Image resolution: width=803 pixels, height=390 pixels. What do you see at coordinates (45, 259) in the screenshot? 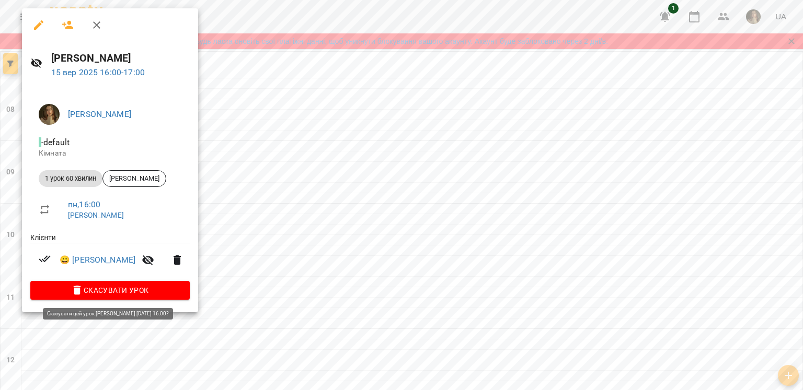
I see `svg: Візит сплачено` at bounding box center [45, 259].